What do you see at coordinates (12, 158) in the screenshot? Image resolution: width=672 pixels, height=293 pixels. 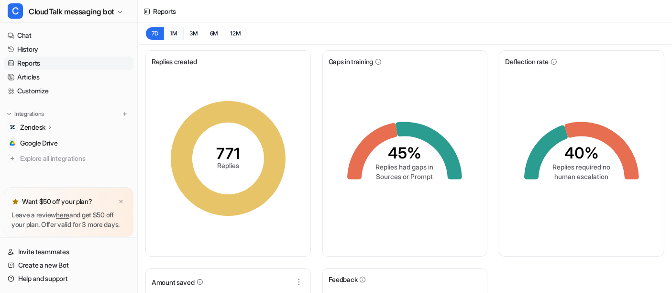 I see `img: explore all integrations` at bounding box center [12, 158].